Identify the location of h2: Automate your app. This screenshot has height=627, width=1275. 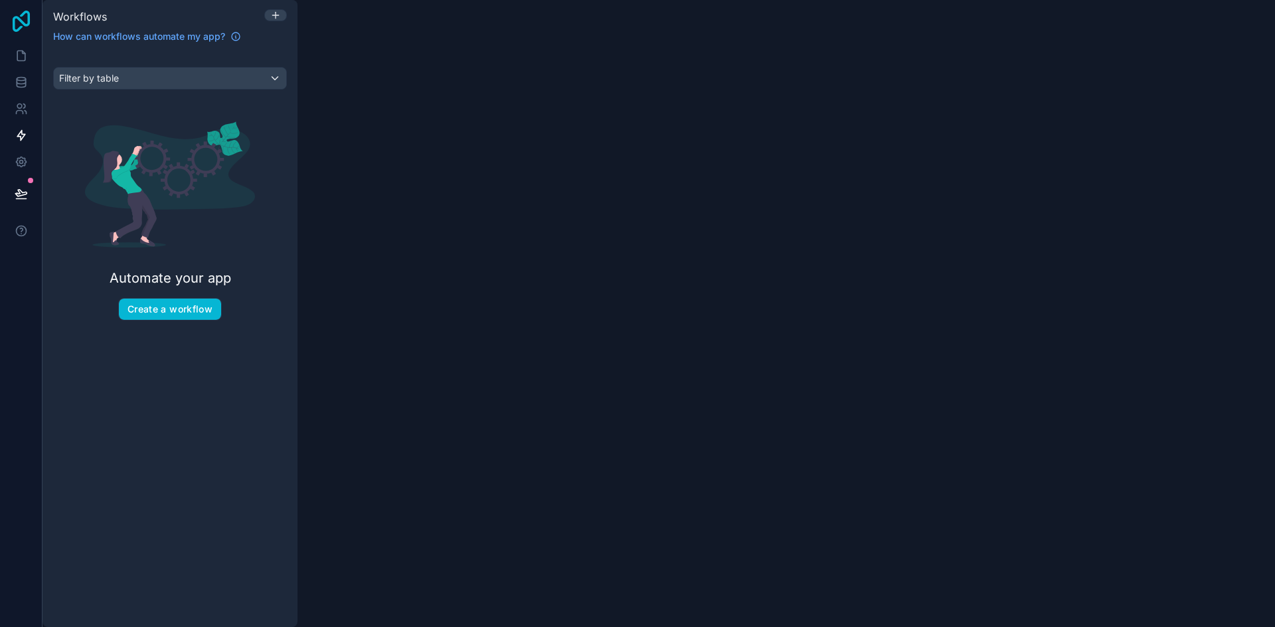
(170, 278).